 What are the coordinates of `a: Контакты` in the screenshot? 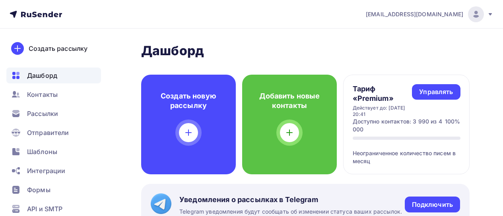 It's located at (54, 95).